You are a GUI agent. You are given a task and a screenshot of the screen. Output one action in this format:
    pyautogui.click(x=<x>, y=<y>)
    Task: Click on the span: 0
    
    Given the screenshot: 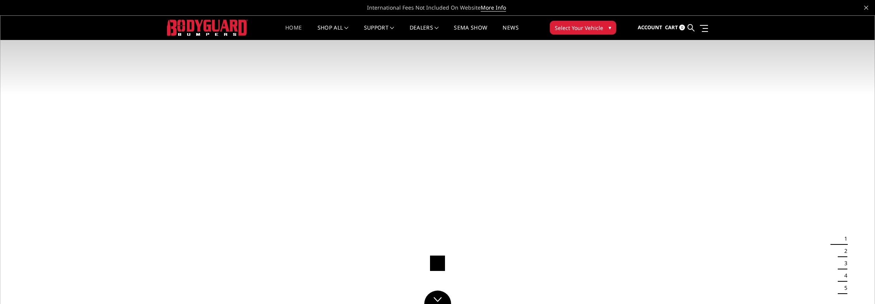 What is the action you would take?
    pyautogui.click(x=682, y=27)
    